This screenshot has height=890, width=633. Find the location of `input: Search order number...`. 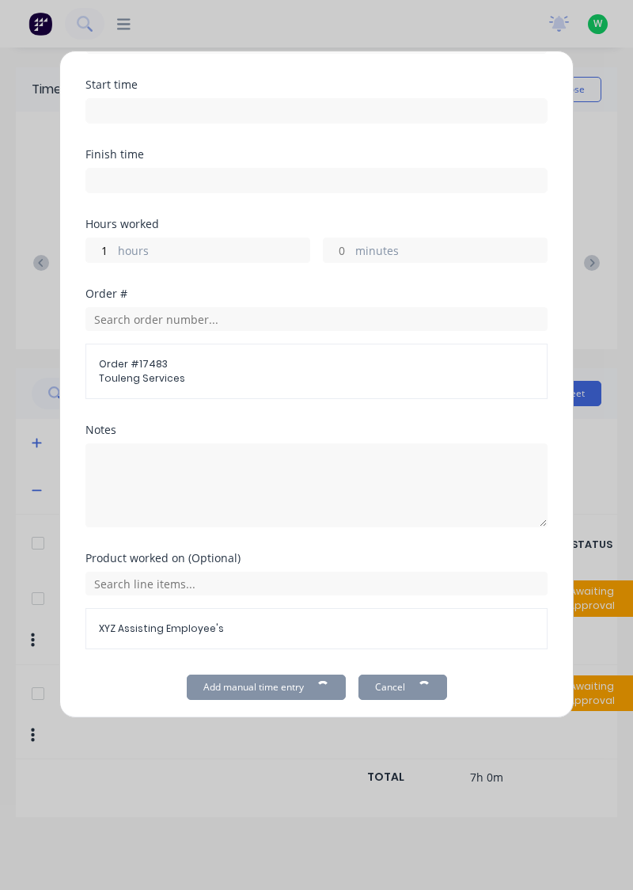

input: Search order number... is located at coordinates (317, 319).